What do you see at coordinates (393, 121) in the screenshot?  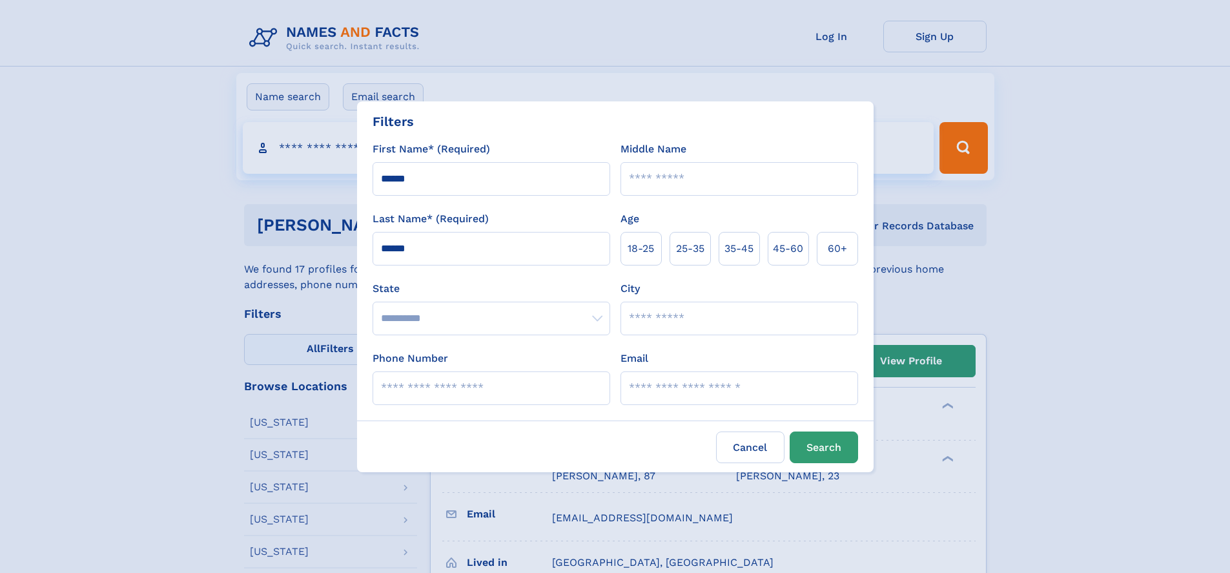 I see `div: Filters` at bounding box center [393, 121].